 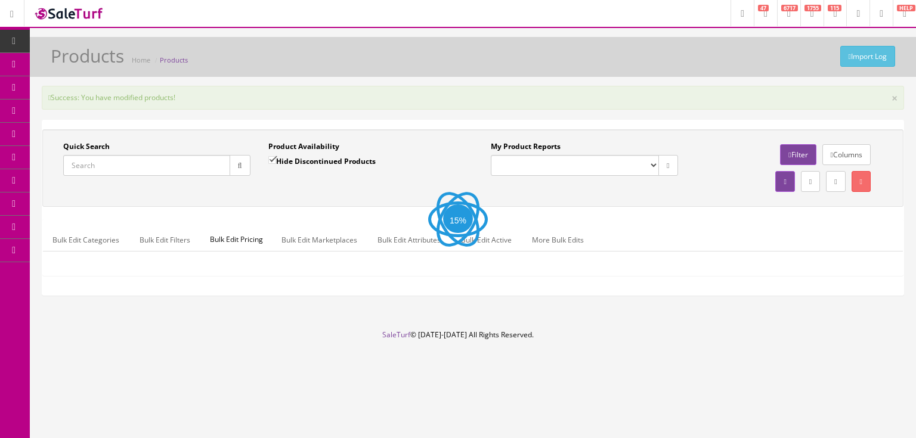 I want to click on span: 1755, so click(x=813, y=8).